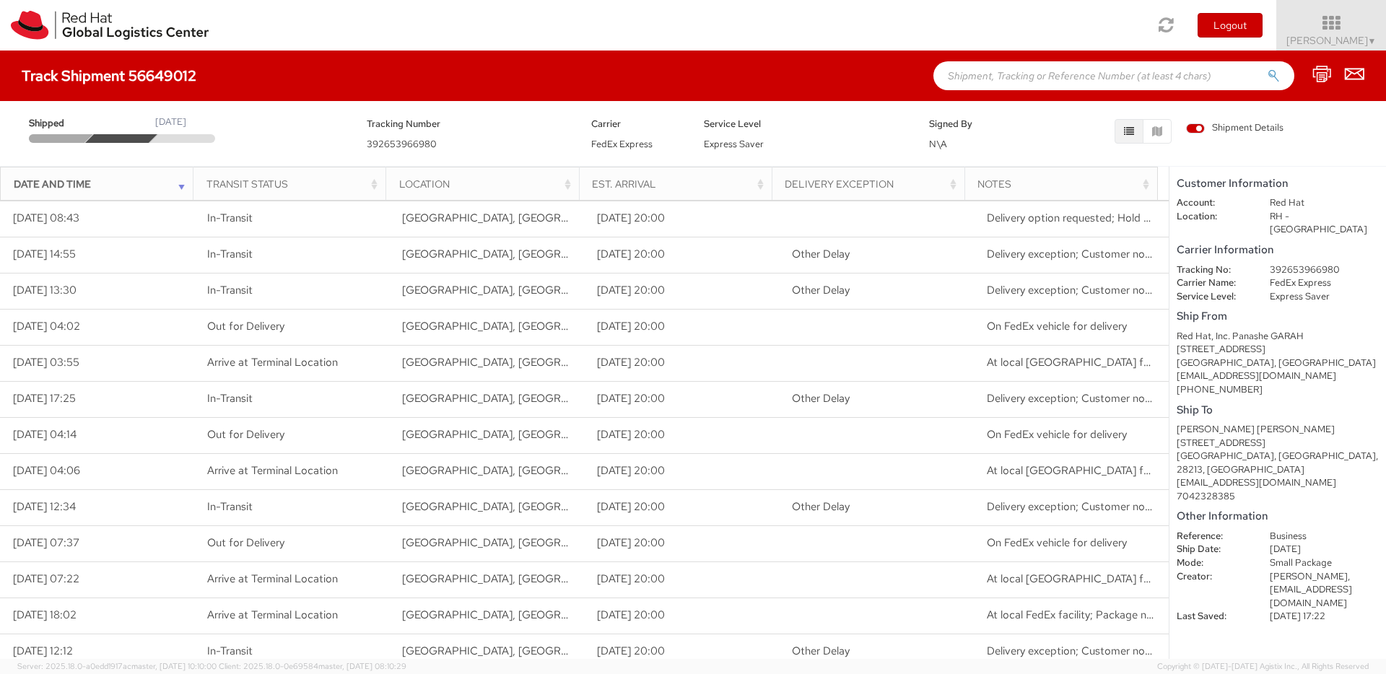 This screenshot has height=674, width=1386. Describe the element at coordinates (1230, 25) in the screenshot. I see `button: Logout` at that location.